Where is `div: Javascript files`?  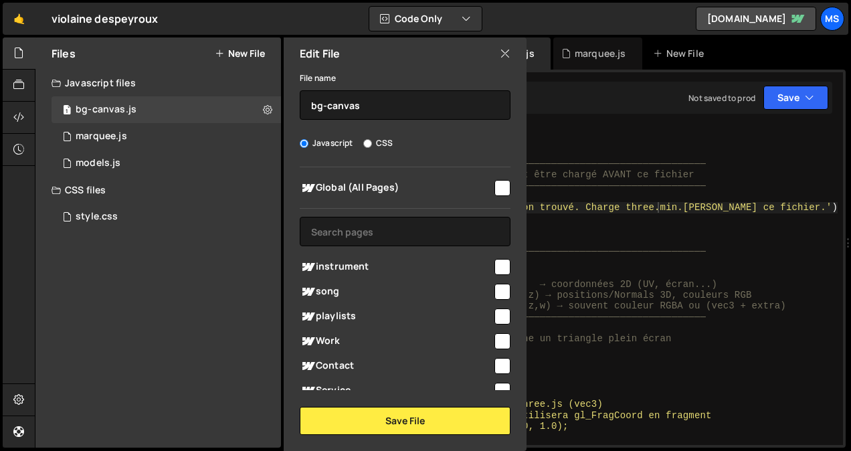
div: Javascript files is located at coordinates (158, 83).